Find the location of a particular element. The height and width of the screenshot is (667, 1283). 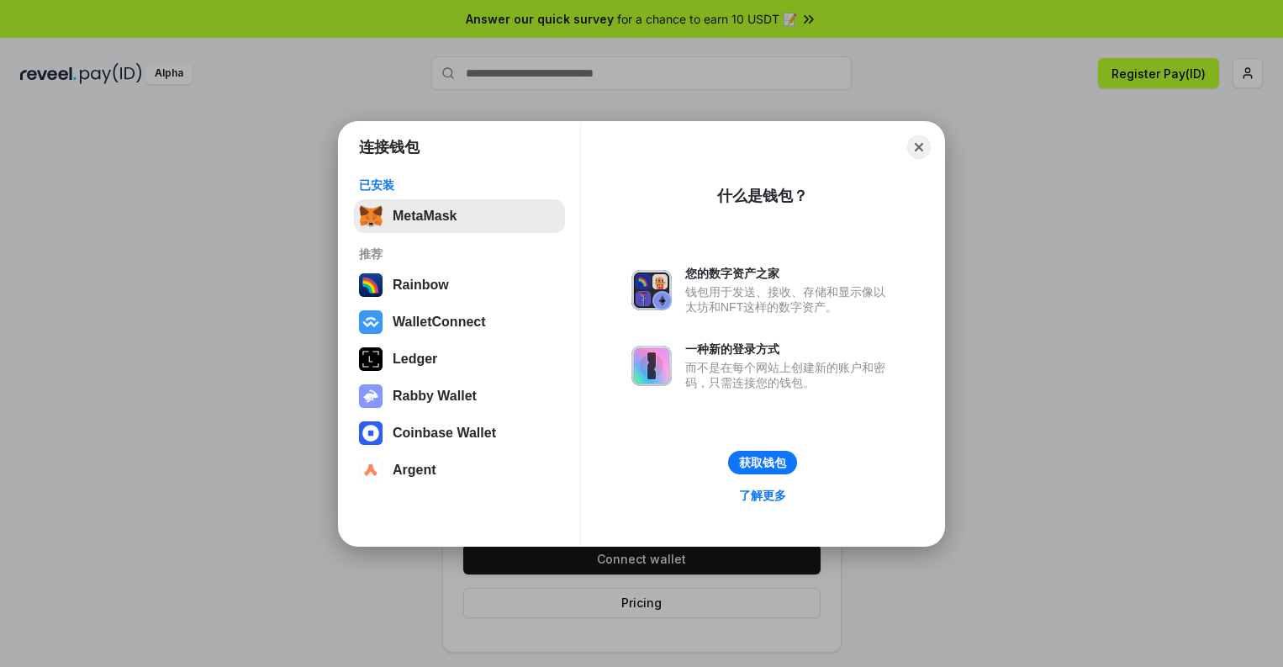

div: 推荐 is located at coordinates (459, 254).